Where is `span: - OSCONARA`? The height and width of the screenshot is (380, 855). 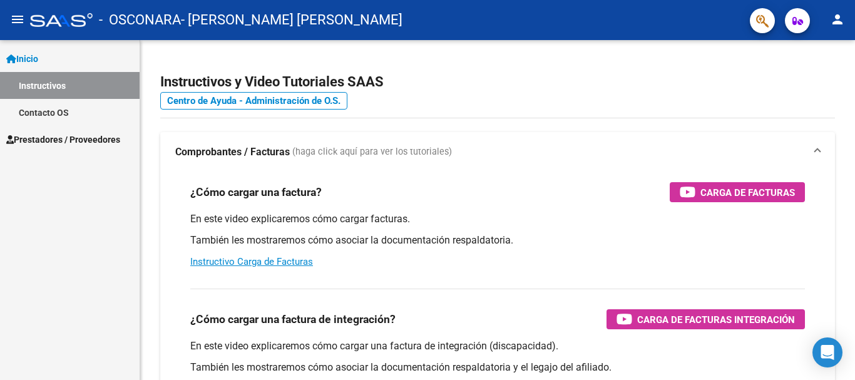 span: - OSCONARA is located at coordinates (140, 20).